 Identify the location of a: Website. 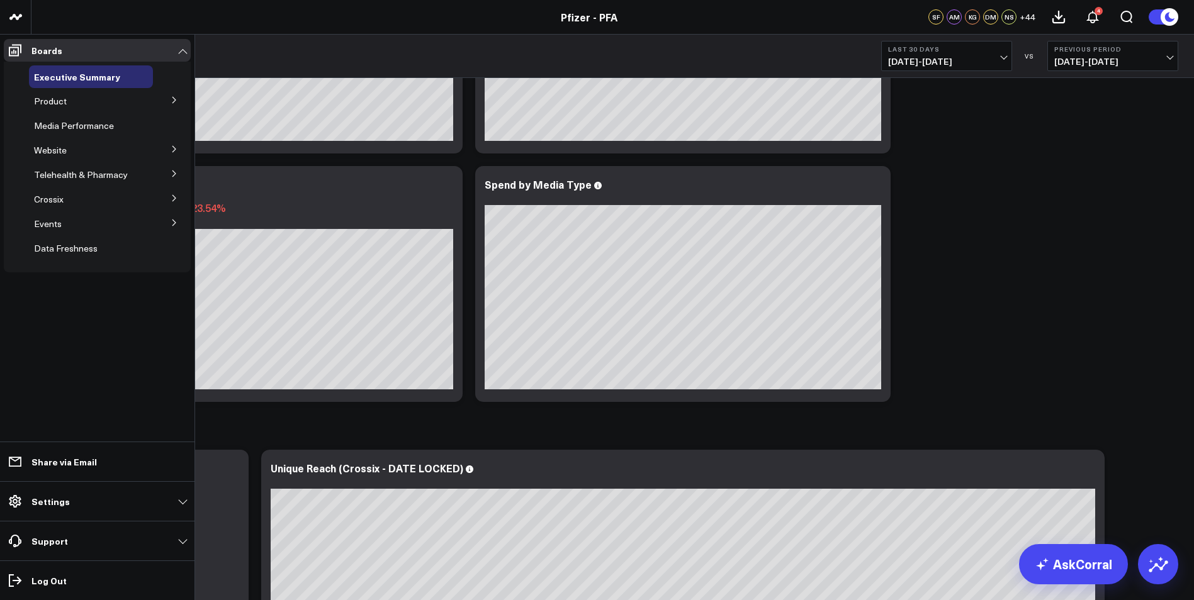
(50, 150).